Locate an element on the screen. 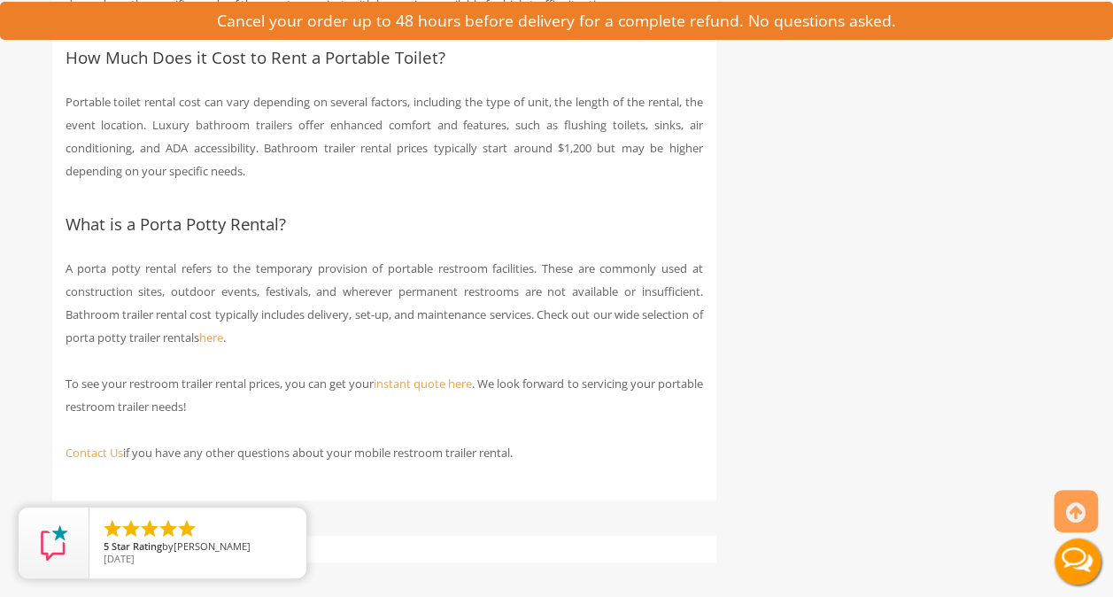 This screenshot has height=597, width=1113. span: by is located at coordinates (198, 547).